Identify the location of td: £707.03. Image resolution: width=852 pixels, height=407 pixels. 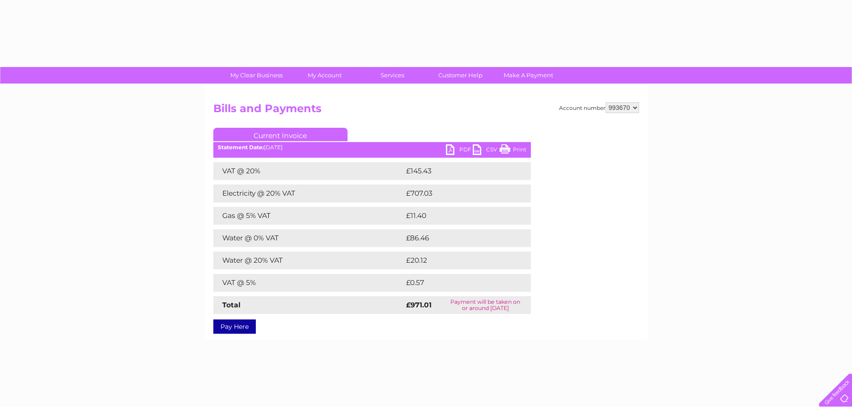
(459, 194).